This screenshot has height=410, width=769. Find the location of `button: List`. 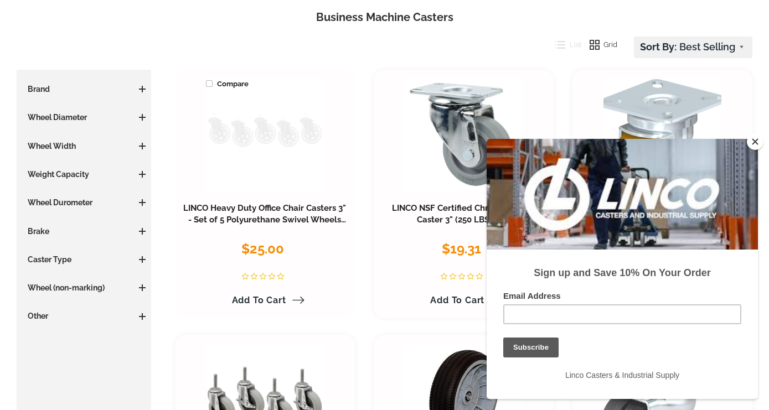

button: List is located at coordinates (564, 45).